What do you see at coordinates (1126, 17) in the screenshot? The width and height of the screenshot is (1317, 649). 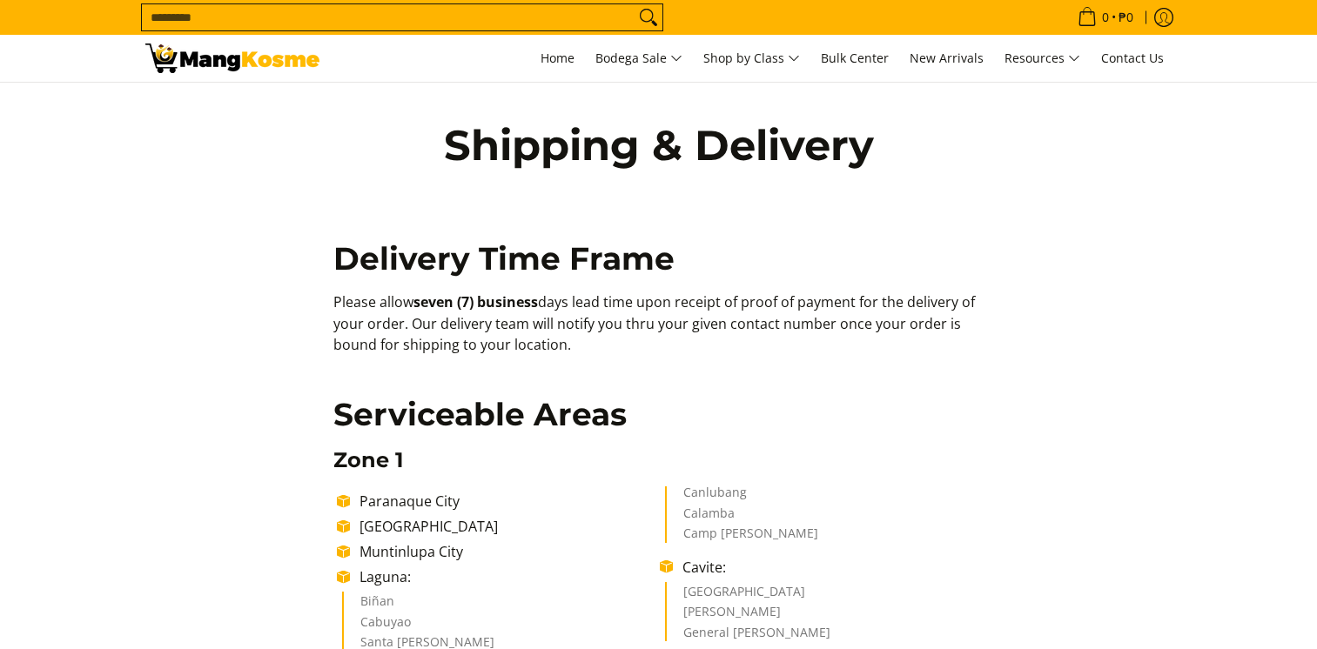 I see `span: ₱0` at bounding box center [1126, 17].